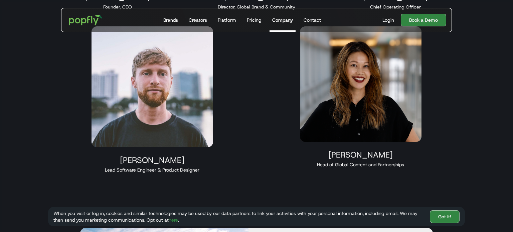 This screenshot has height=232, width=513. I want to click on a: Contact, so click(312, 20).